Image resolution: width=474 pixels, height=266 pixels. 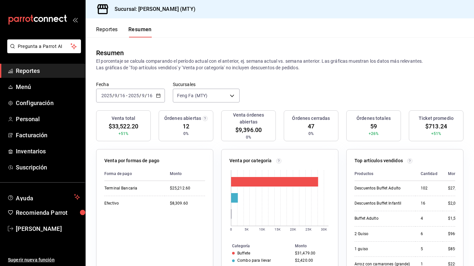 What do you see at coordinates (311, 126) in the screenshot?
I see `span: 47` at bounding box center [311, 126].